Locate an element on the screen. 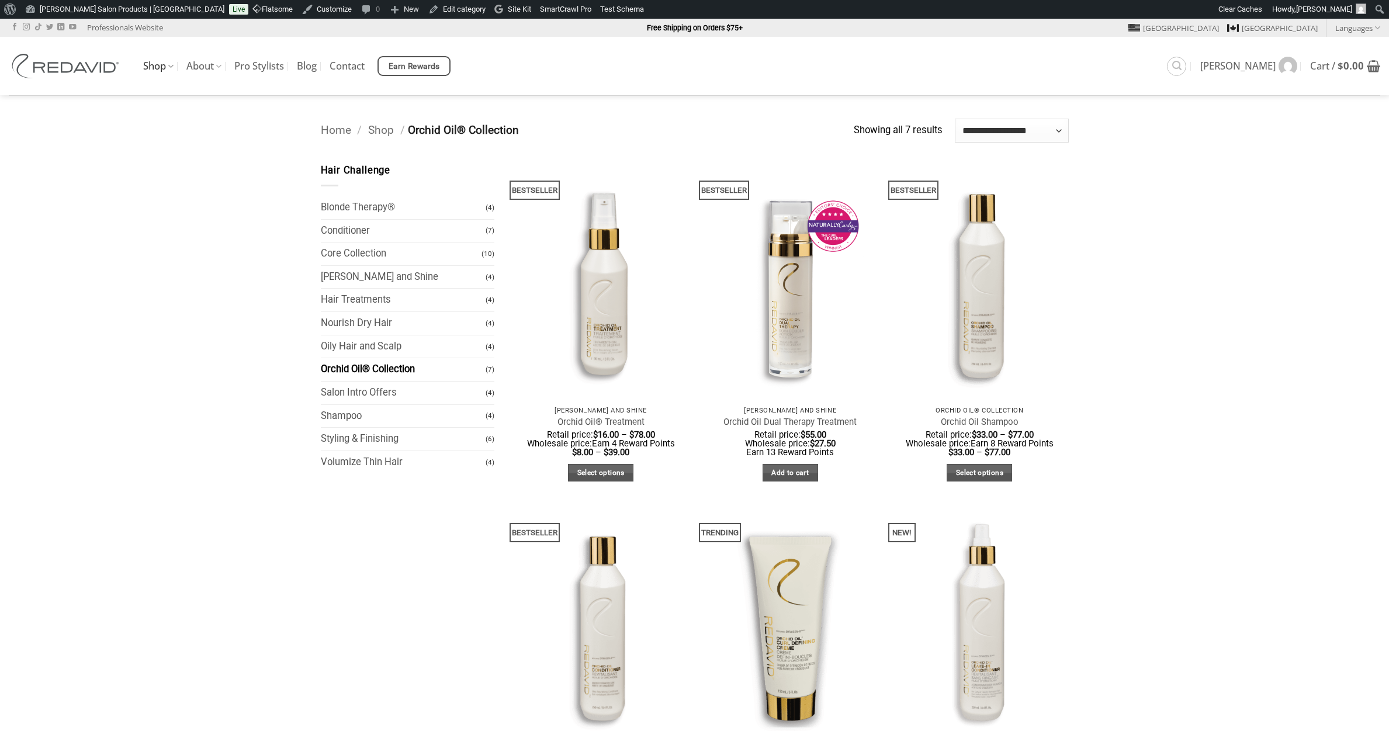  a: Pro Stylists is located at coordinates (259, 66).